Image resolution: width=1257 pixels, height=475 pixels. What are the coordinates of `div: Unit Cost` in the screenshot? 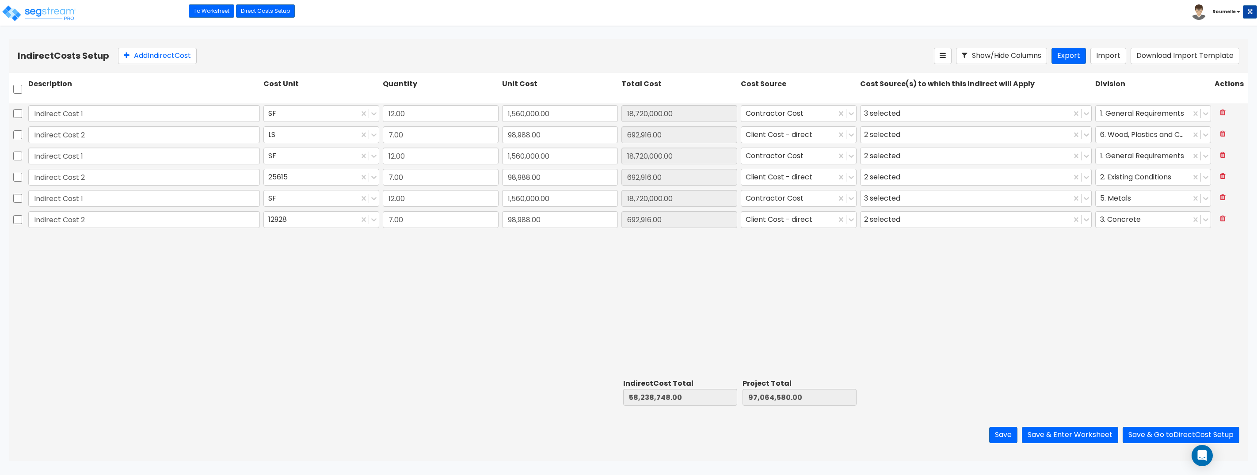 It's located at (560, 88).